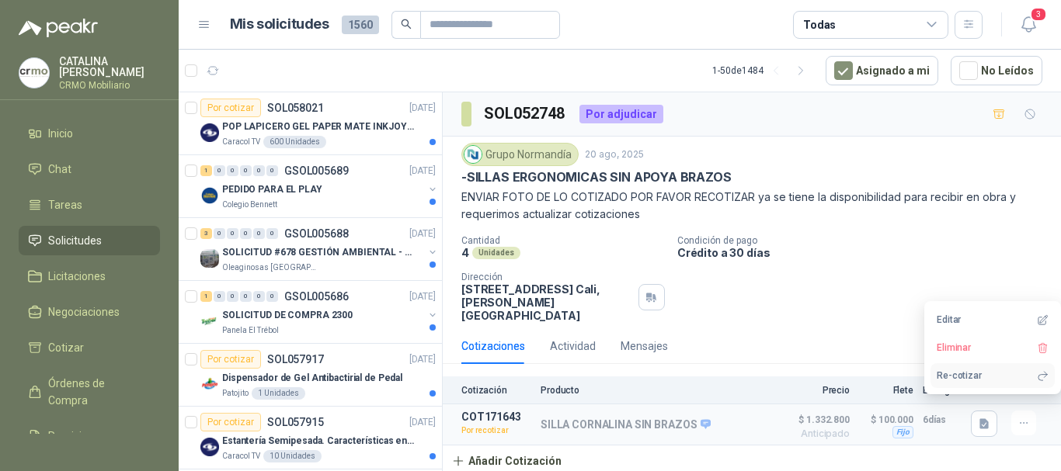  I want to click on div: 3, so click(206, 234).